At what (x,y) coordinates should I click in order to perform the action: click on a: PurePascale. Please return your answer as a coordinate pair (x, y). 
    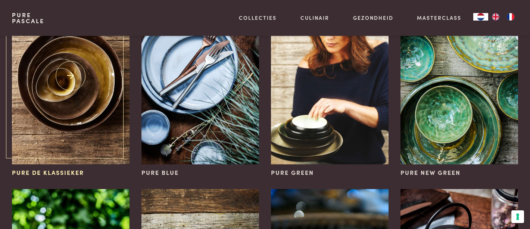
    Looking at the image, I should click on (28, 18).